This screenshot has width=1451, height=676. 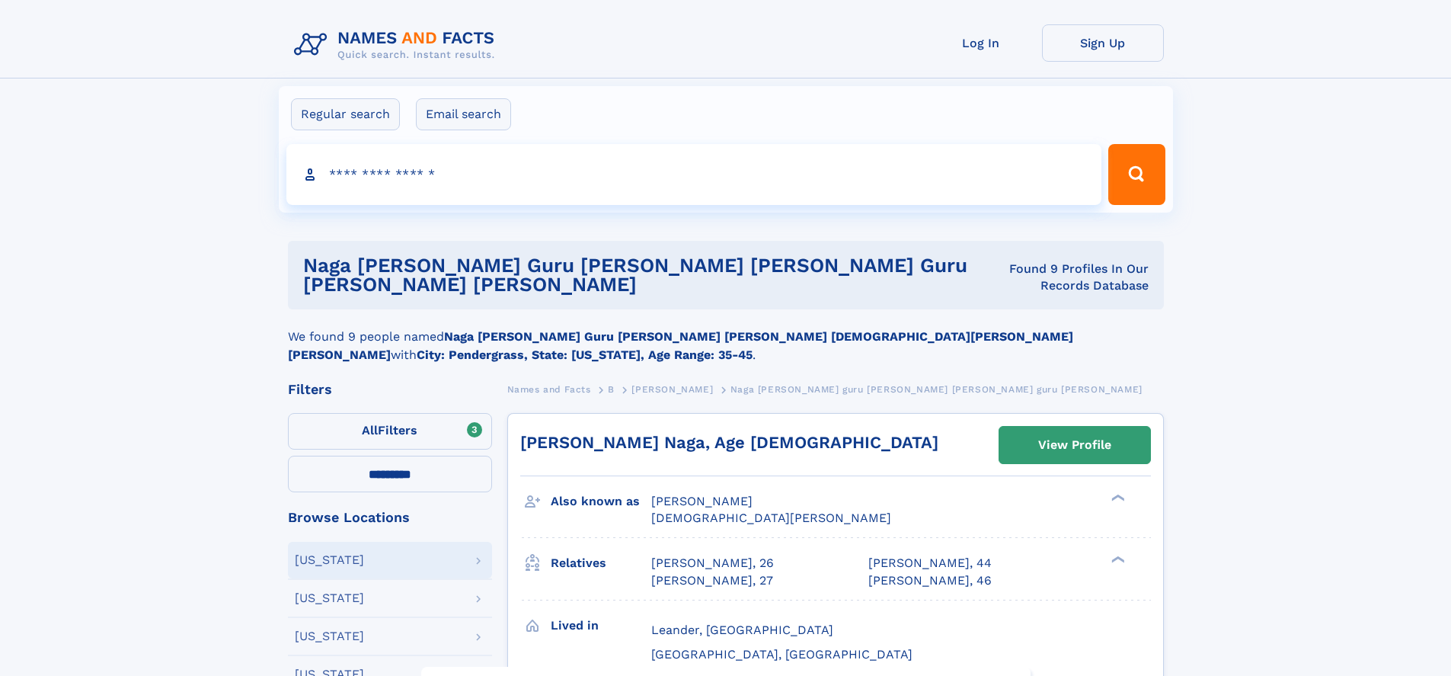 I want to click on label: Email search, so click(x=463, y=114).